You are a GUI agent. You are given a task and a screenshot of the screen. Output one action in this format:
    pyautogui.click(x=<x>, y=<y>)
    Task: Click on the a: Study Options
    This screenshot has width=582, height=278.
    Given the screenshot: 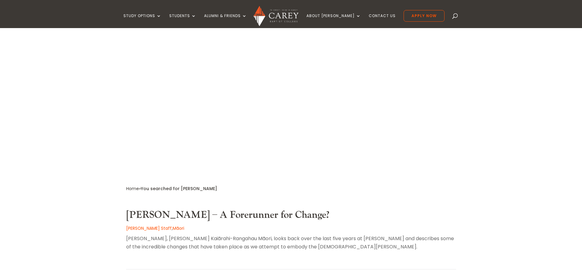 What is the action you would take?
    pyautogui.click(x=142, y=21)
    